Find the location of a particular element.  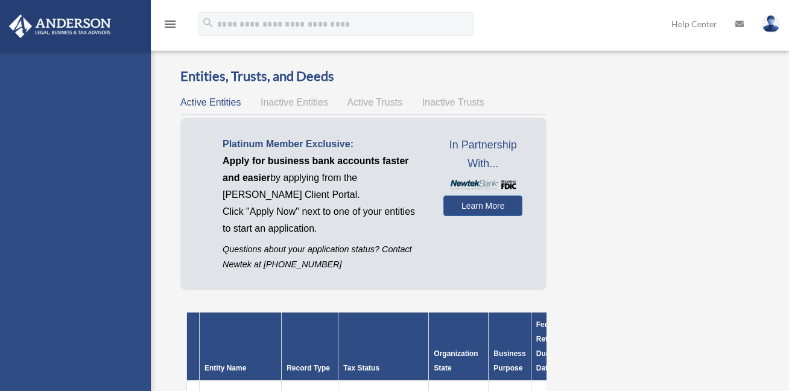

a: Learn More is located at coordinates (483, 206).